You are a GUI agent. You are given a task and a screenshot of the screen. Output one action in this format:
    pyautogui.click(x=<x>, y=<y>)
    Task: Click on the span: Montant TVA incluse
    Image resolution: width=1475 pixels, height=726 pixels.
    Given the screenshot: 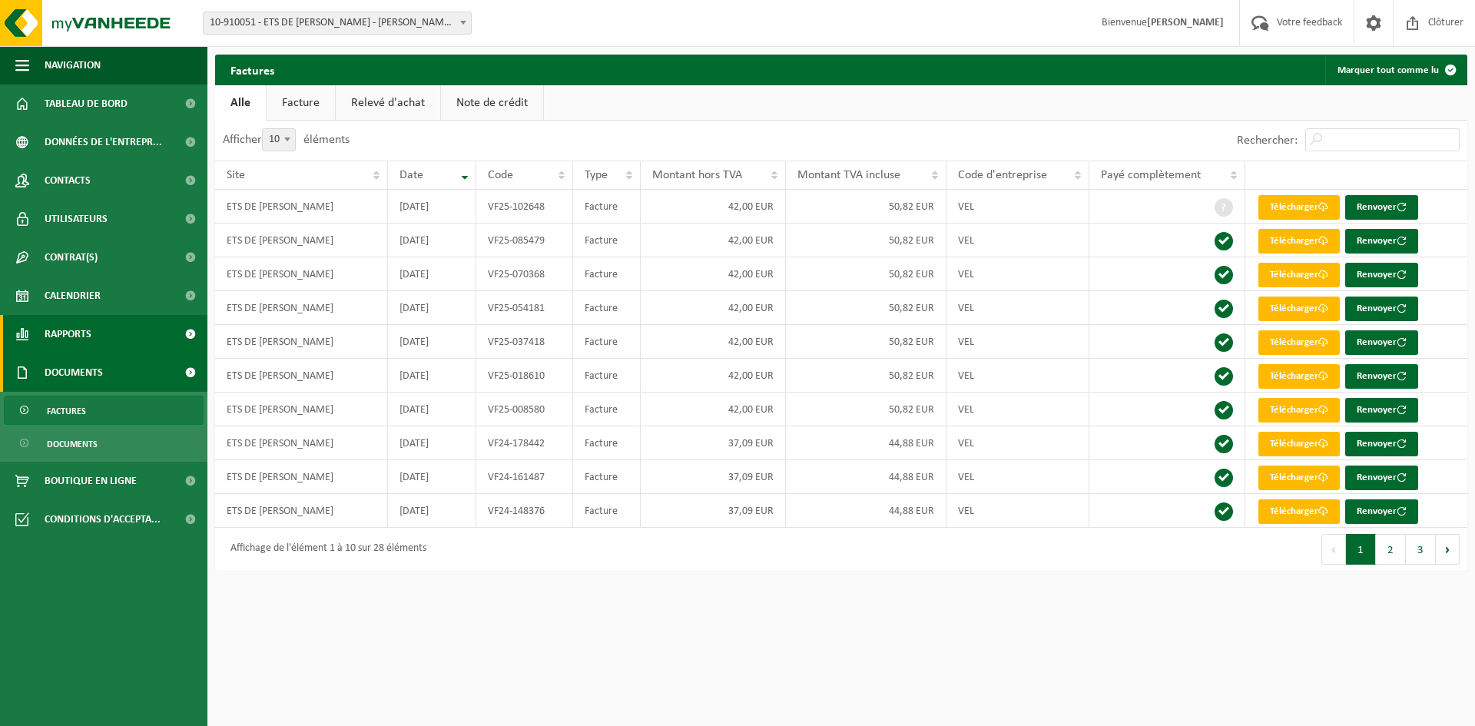 What is the action you would take?
    pyautogui.click(x=849, y=175)
    